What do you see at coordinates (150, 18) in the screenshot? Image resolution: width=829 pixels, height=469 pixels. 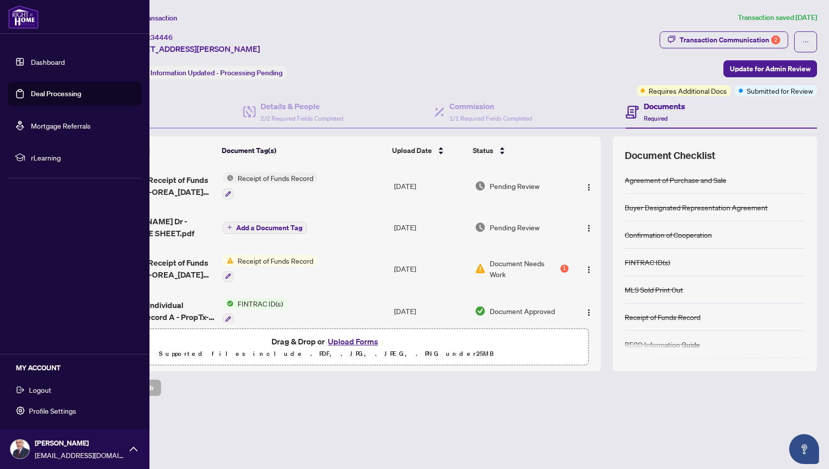 I see `span: View Transaction` at bounding box center [150, 18].